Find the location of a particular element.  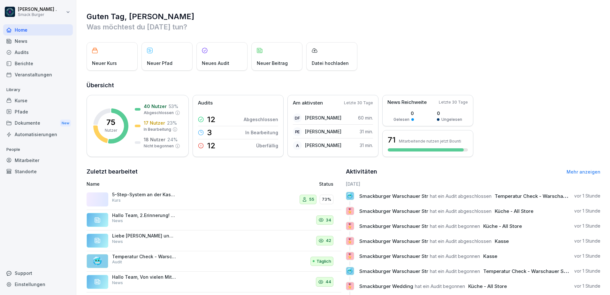

div: Dokumente is located at coordinates (38, 123).